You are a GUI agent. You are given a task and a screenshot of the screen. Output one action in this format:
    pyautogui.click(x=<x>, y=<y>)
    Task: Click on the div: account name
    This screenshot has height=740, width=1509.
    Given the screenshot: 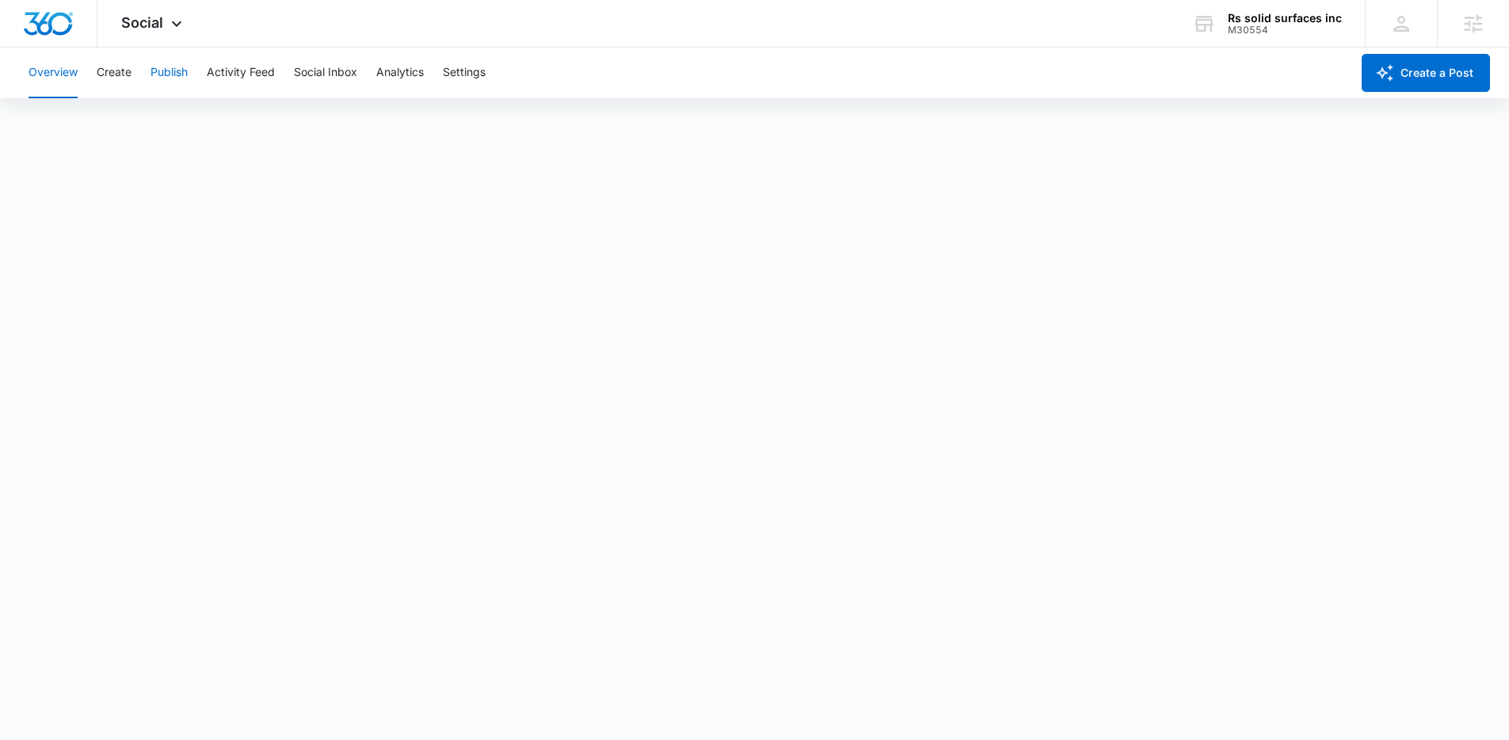 What is the action you would take?
    pyautogui.click(x=1284, y=18)
    